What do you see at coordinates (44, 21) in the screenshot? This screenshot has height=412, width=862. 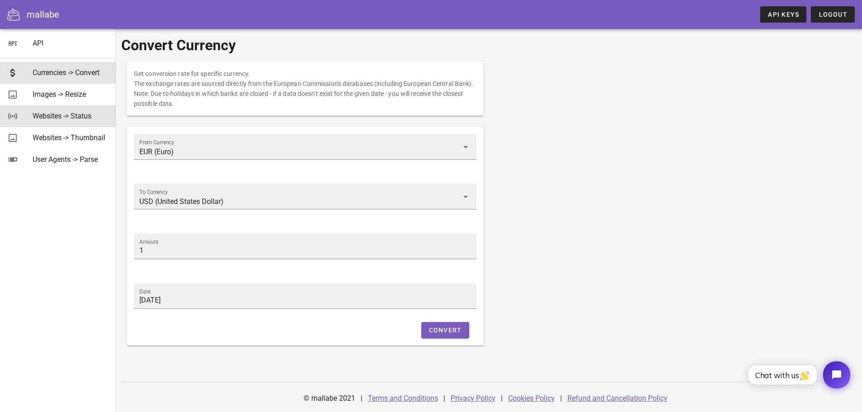 I see `span: Chat with us` at bounding box center [44, 21].